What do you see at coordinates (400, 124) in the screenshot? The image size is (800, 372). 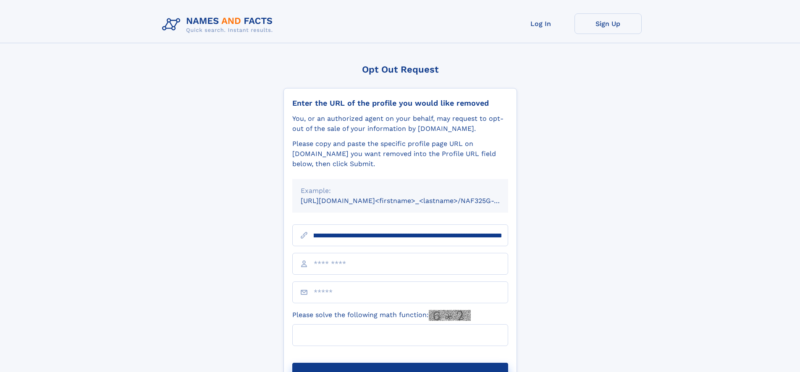 I see `div: You, or an authorized agent on your behalf, may request to opt-out of the sale of your informatio...` at bounding box center [400, 124].